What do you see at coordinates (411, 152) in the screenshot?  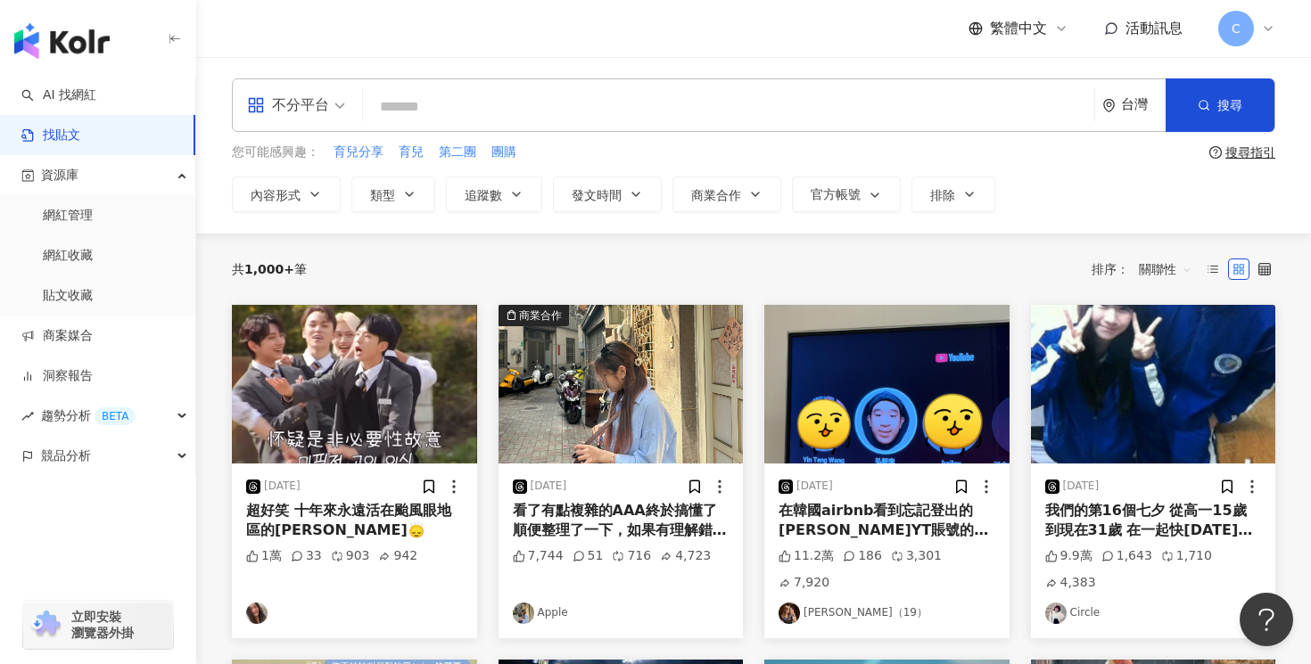 I see `span: 育兒` at bounding box center [411, 152].